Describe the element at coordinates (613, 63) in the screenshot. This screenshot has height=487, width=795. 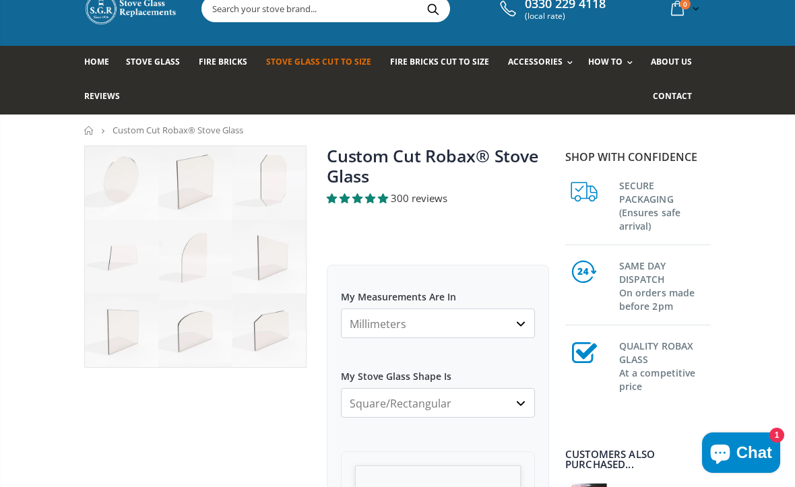
I see `a: How To` at that location.